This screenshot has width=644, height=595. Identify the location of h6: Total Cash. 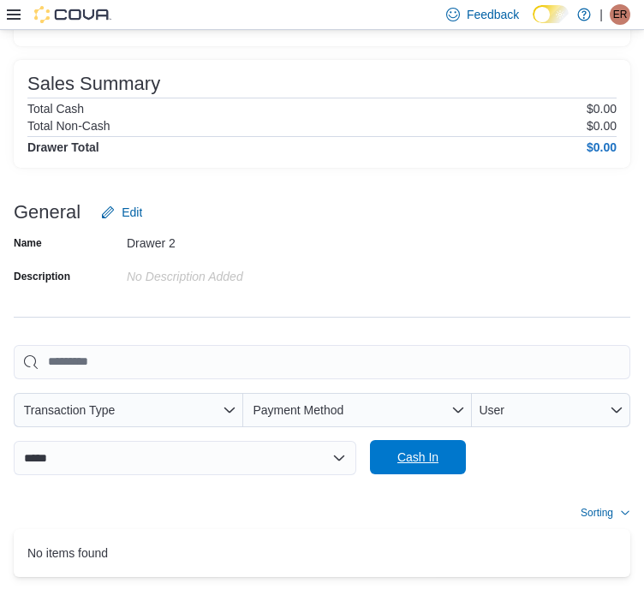
(56, 109).